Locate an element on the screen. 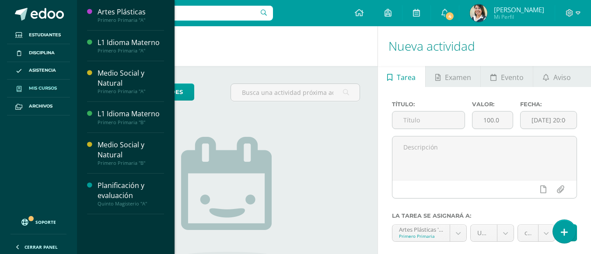 Image resolution: width=591 pixels, height=254 pixels. div: Artes Plásticas 'A' is located at coordinates (421, 229).